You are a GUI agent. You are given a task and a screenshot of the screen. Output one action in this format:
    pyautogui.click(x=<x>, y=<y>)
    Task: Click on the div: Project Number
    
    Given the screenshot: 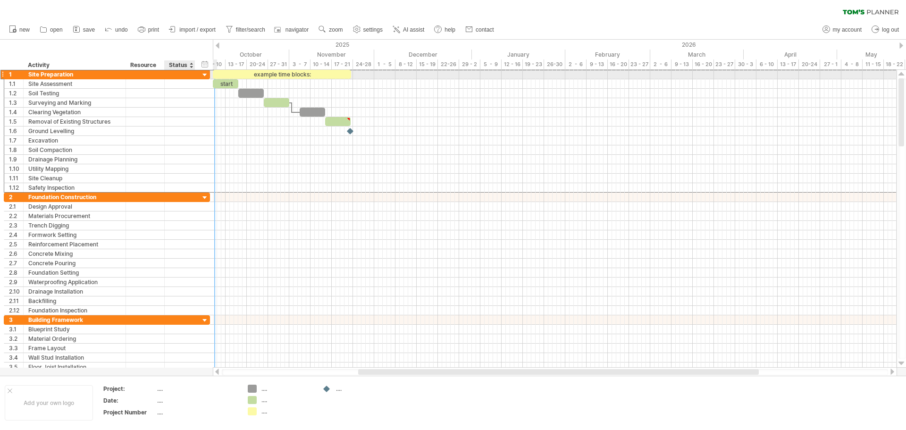 What is the action you would take?
    pyautogui.click(x=129, y=412)
    